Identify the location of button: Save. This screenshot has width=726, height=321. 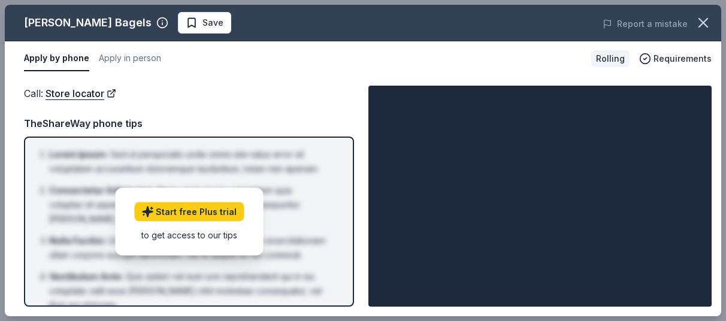
(204, 23).